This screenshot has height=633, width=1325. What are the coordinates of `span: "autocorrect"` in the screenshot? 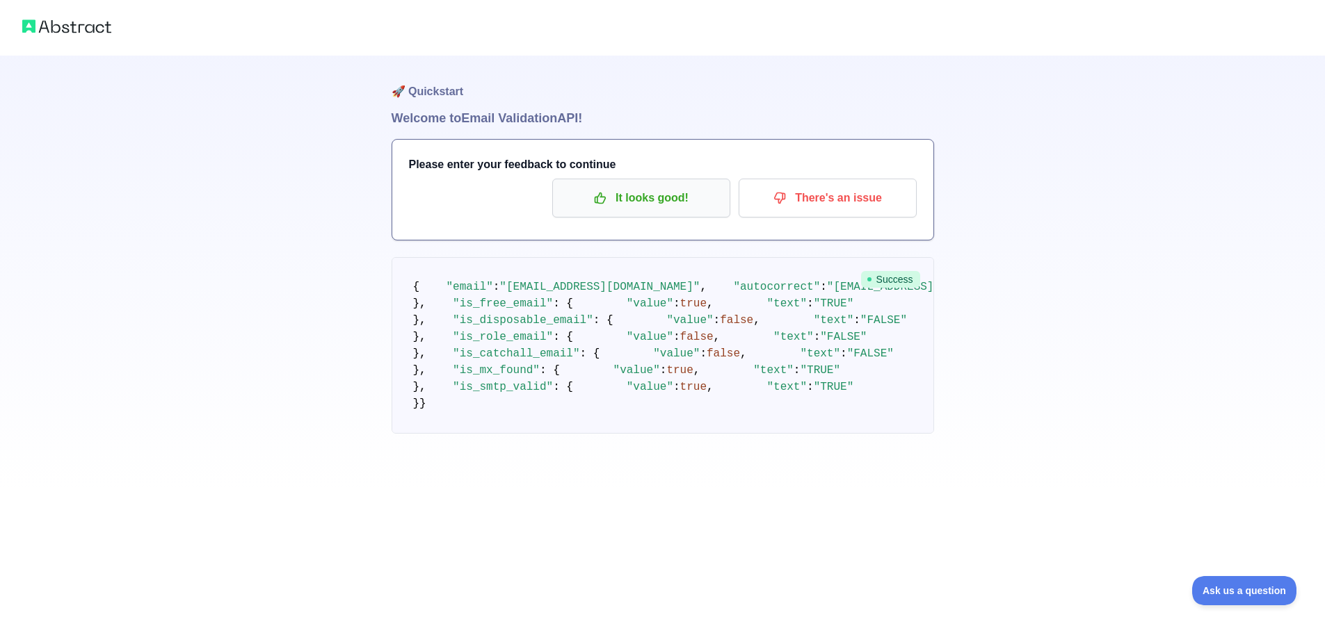 It's located at (776, 287).